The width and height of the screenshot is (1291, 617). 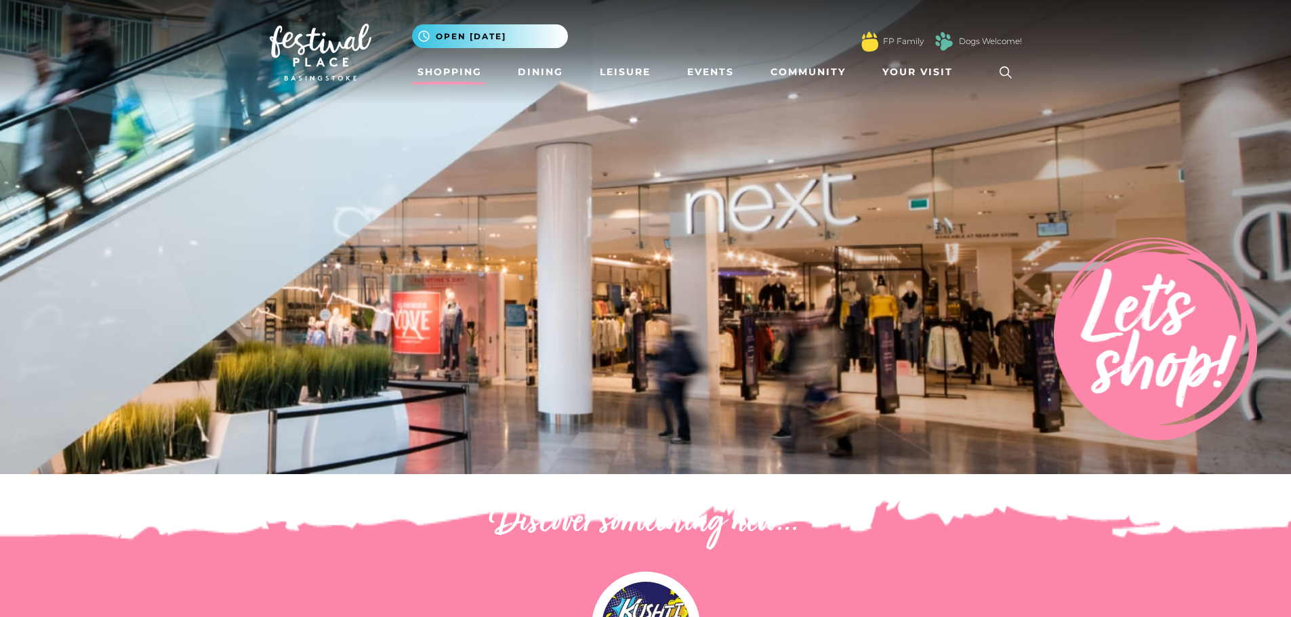 What do you see at coordinates (990, 41) in the screenshot?
I see `a: Dogs Welcome!` at bounding box center [990, 41].